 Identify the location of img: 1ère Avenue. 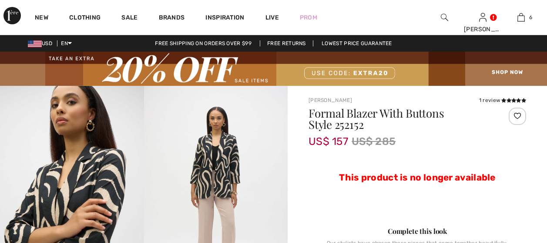
(12, 16).